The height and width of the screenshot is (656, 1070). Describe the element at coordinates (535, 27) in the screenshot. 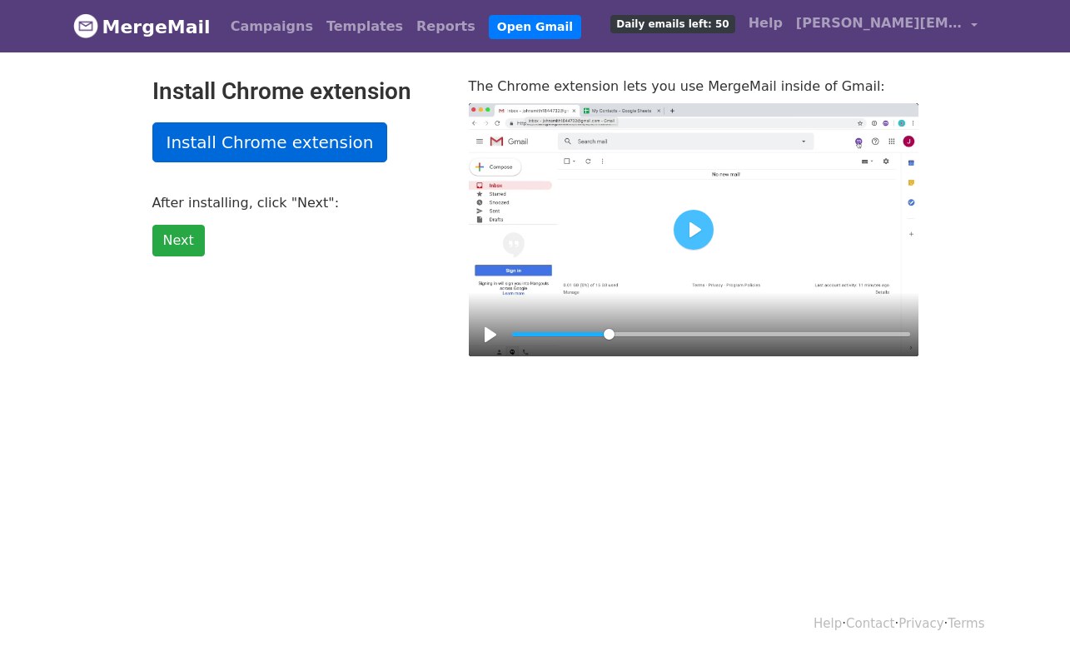

I see `a: Open Gmail` at that location.